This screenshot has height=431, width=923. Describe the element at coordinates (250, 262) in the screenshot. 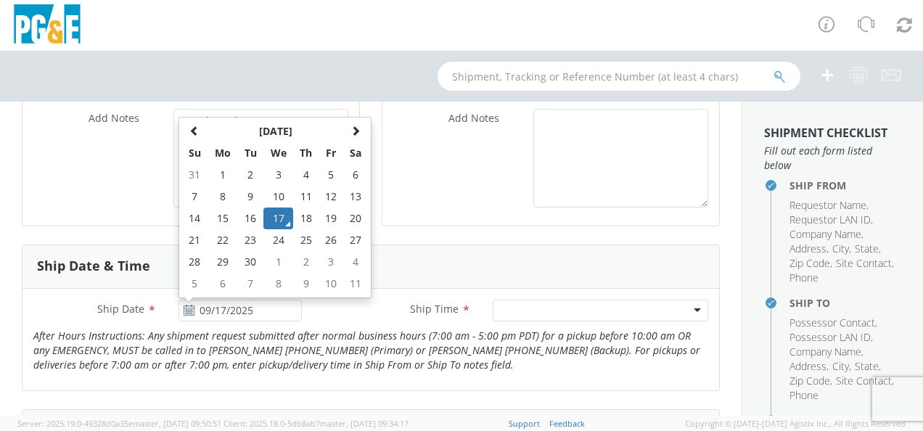

I see `td: 30` at that location.